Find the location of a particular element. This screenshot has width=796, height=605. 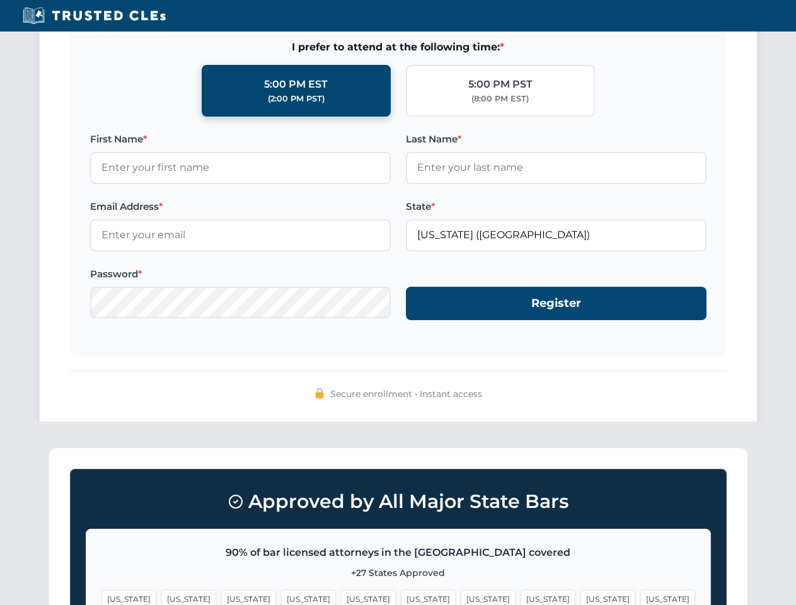

label: First Name is located at coordinates (240, 139).